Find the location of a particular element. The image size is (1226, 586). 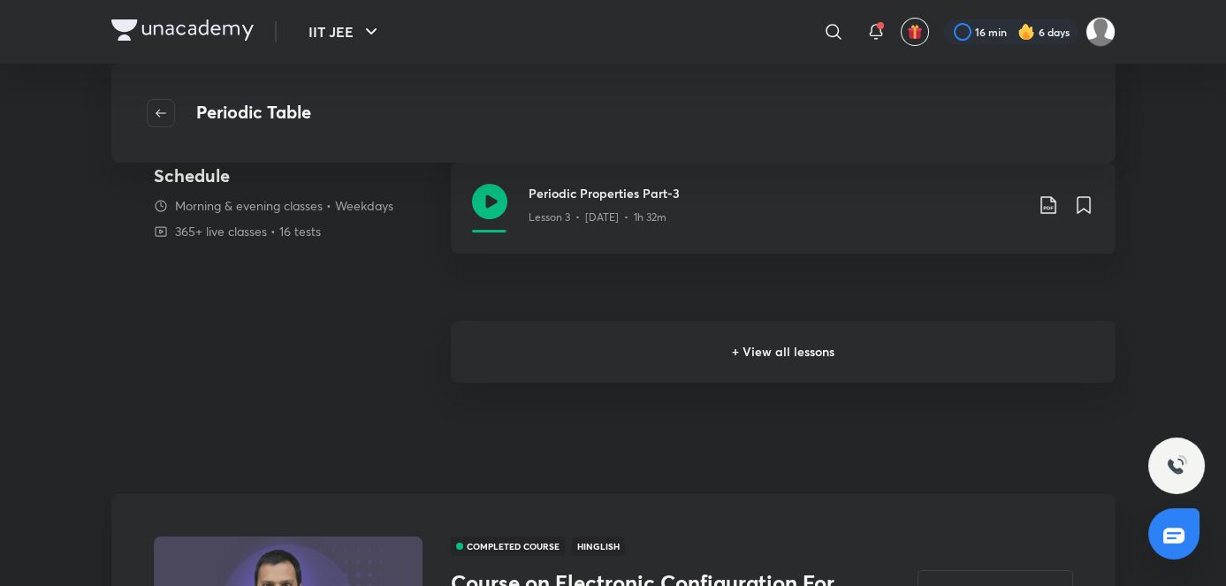

p: 365+ live classes • 16 tests is located at coordinates (248, 231).